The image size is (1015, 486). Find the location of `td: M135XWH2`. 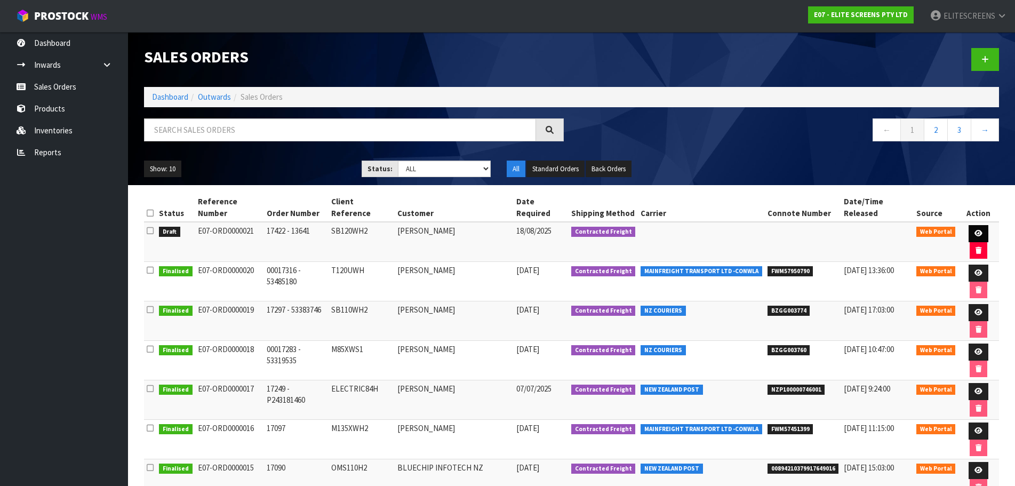

td: M135XWH2 is located at coordinates (361, 439).